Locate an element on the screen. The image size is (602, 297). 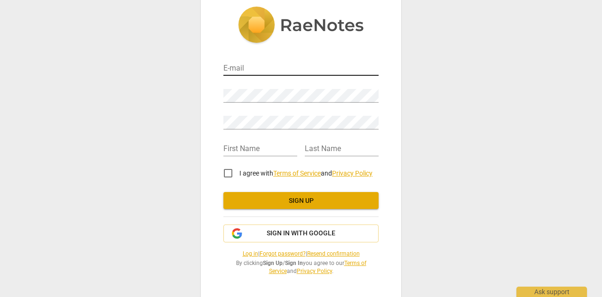
a: Forgot password? is located at coordinates (283, 254).